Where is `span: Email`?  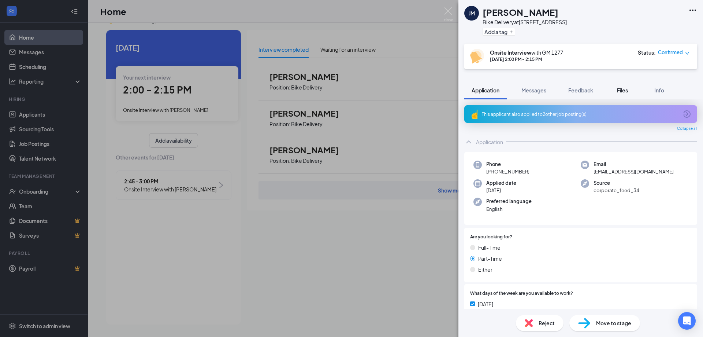
span: Email is located at coordinates (634, 164).